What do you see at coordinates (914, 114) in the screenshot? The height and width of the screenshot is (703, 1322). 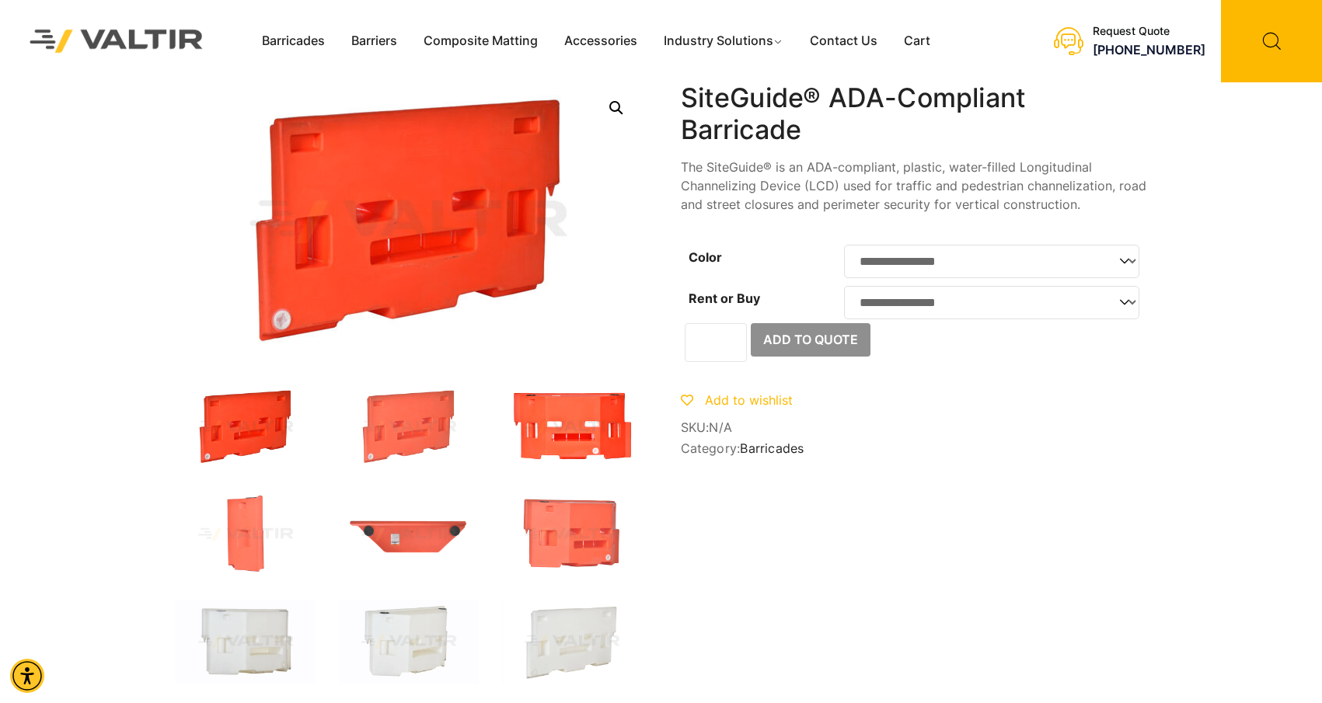 I see `h1: SiteGuide® ADA-Compliant Barricade` at bounding box center [914, 114].